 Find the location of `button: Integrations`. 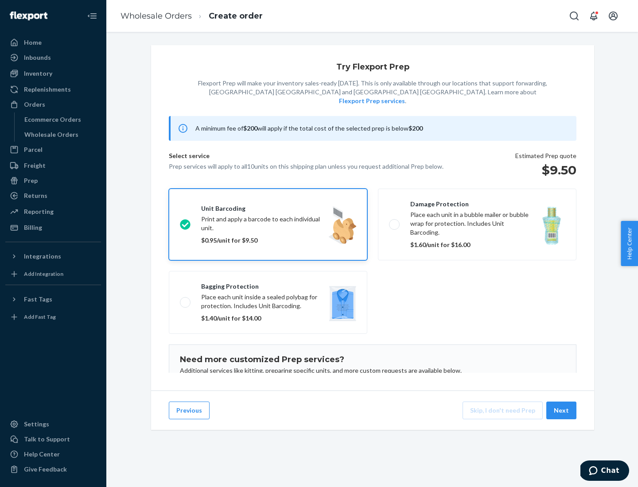

button: Integrations is located at coordinates (53, 256).